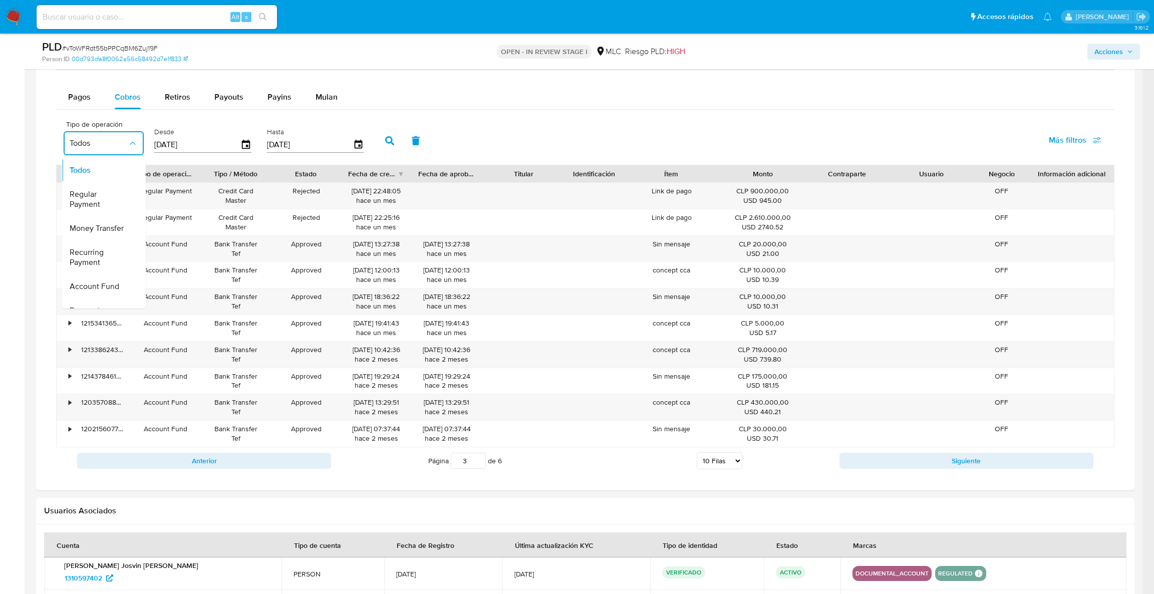  I want to click on button: search-icon, so click(262, 17).